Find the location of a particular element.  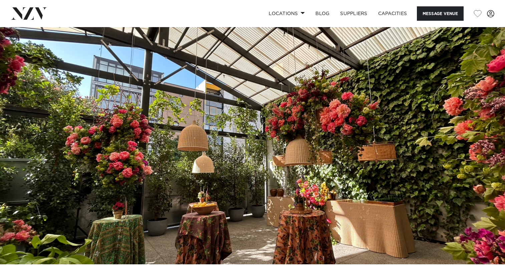

a: Locations is located at coordinates (287, 13).